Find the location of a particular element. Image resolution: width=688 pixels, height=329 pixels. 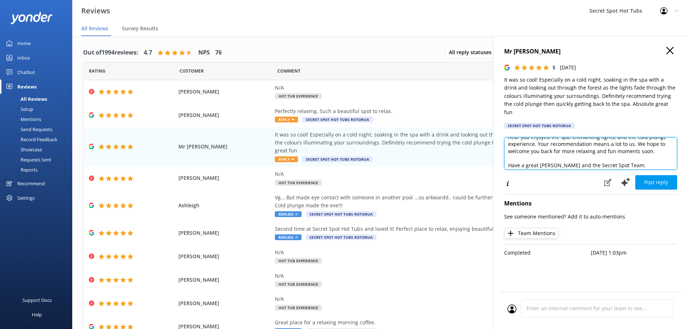

a: Send Requests is located at coordinates (38, 129).